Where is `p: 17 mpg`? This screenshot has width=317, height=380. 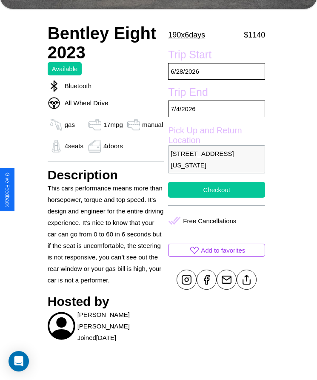
p: 17 mpg is located at coordinates (113, 124).